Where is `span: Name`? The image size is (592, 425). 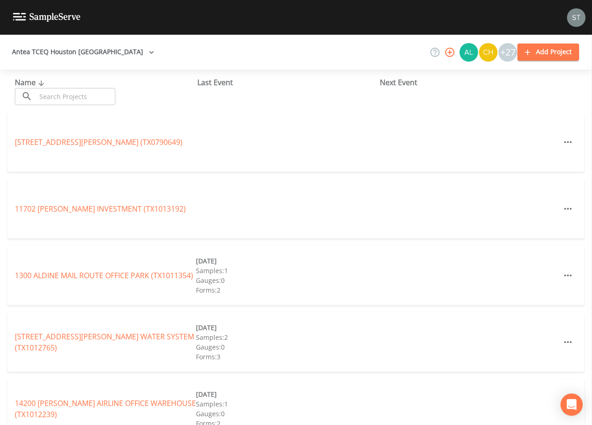
span: Name is located at coordinates (31, 82).